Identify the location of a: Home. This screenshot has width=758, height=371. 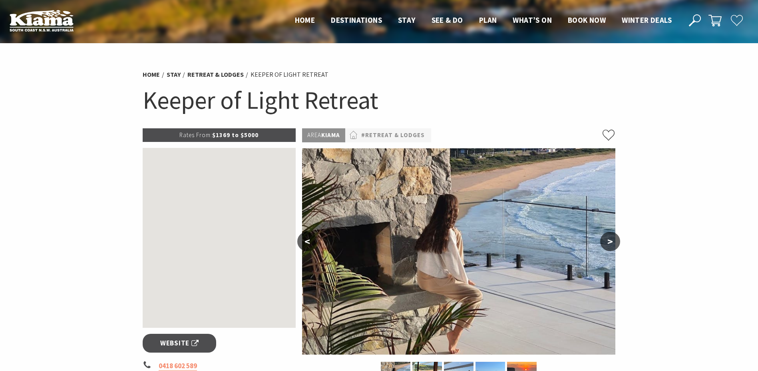
(151, 74).